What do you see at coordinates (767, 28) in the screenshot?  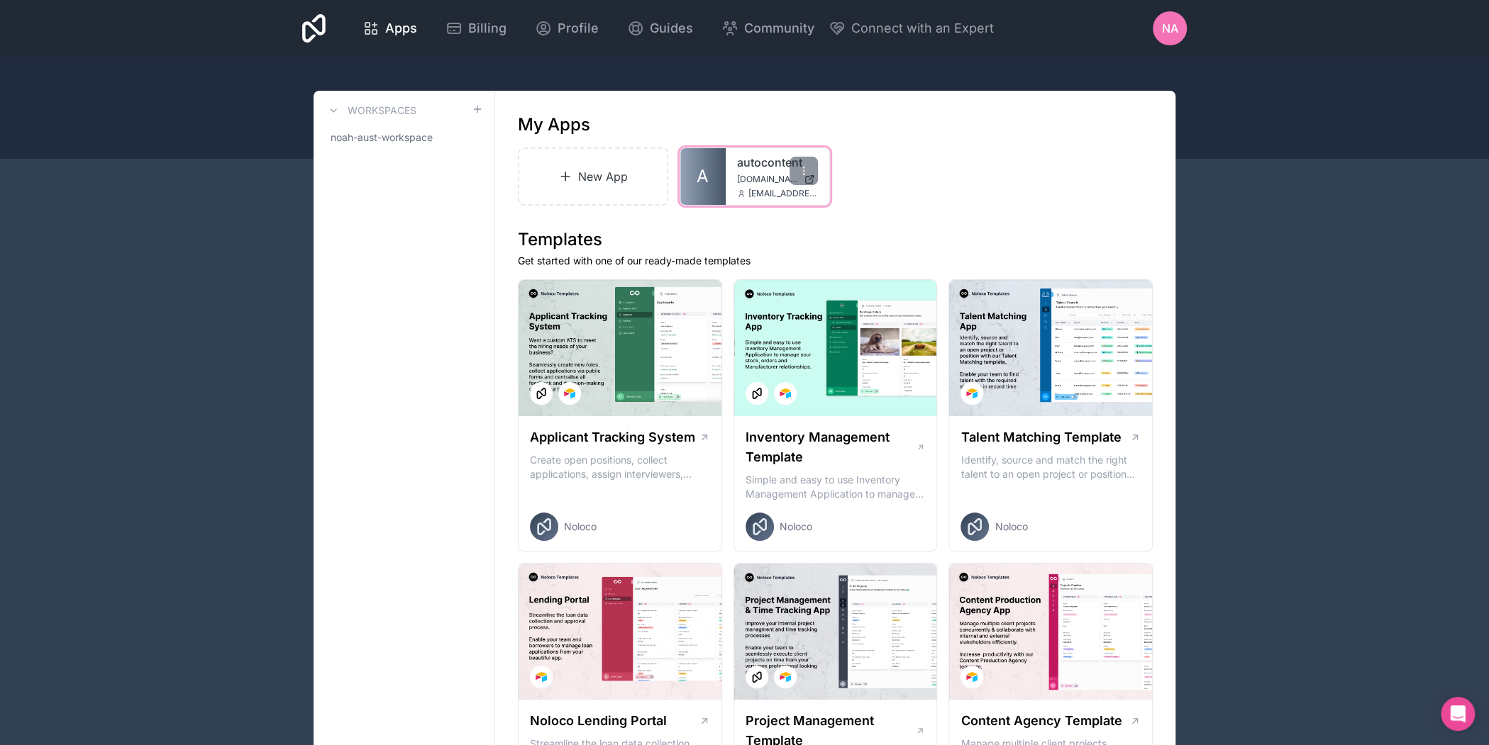 I see `a: Community` at bounding box center [767, 28].